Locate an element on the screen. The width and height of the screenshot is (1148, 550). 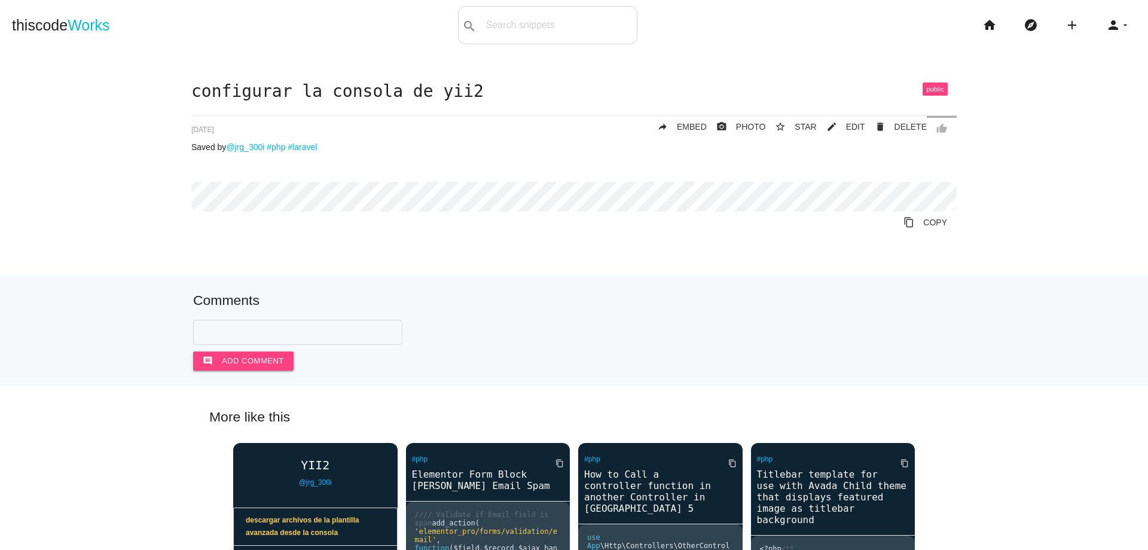
h4: YII2 is located at coordinates (315, 465).